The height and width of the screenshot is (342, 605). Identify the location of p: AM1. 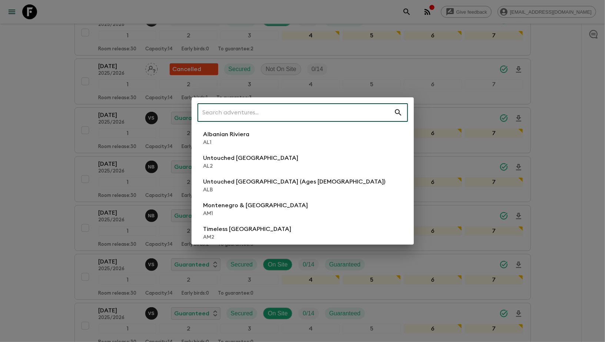
(256, 214).